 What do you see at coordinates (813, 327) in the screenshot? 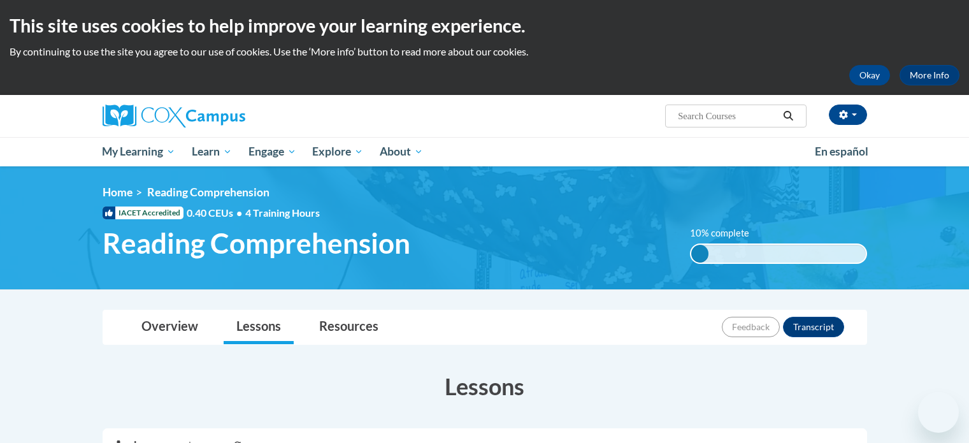
I see `button: Transcript` at bounding box center [813, 327].